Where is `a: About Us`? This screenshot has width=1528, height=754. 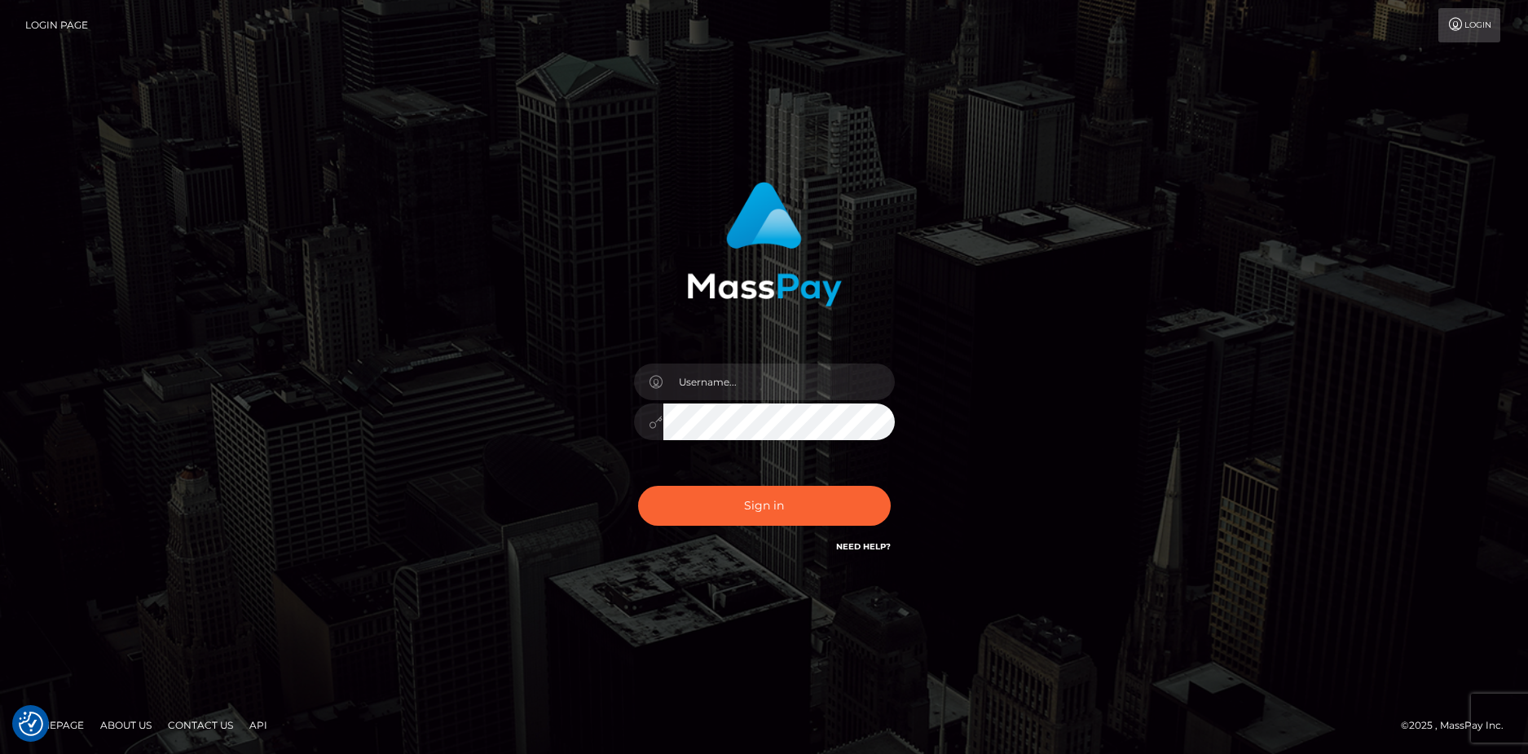 a: About Us is located at coordinates (126, 725).